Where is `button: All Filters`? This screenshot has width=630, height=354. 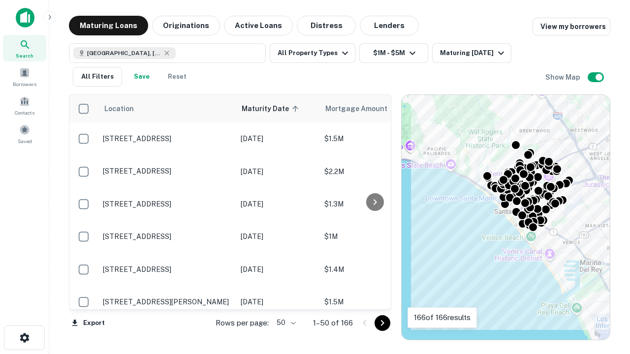 button: All Filters is located at coordinates (97, 77).